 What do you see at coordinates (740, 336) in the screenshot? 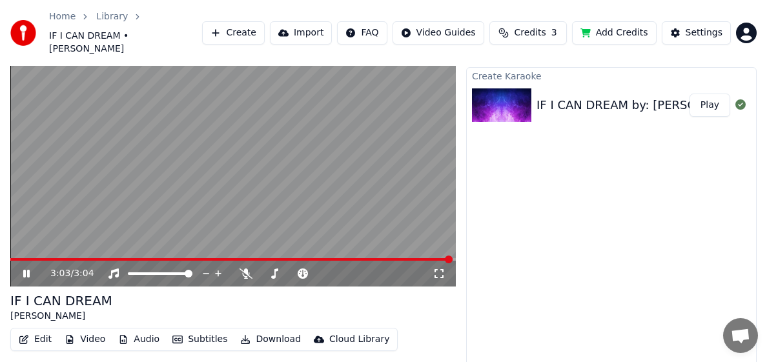
I see `div: Open chat` at bounding box center [740, 336].